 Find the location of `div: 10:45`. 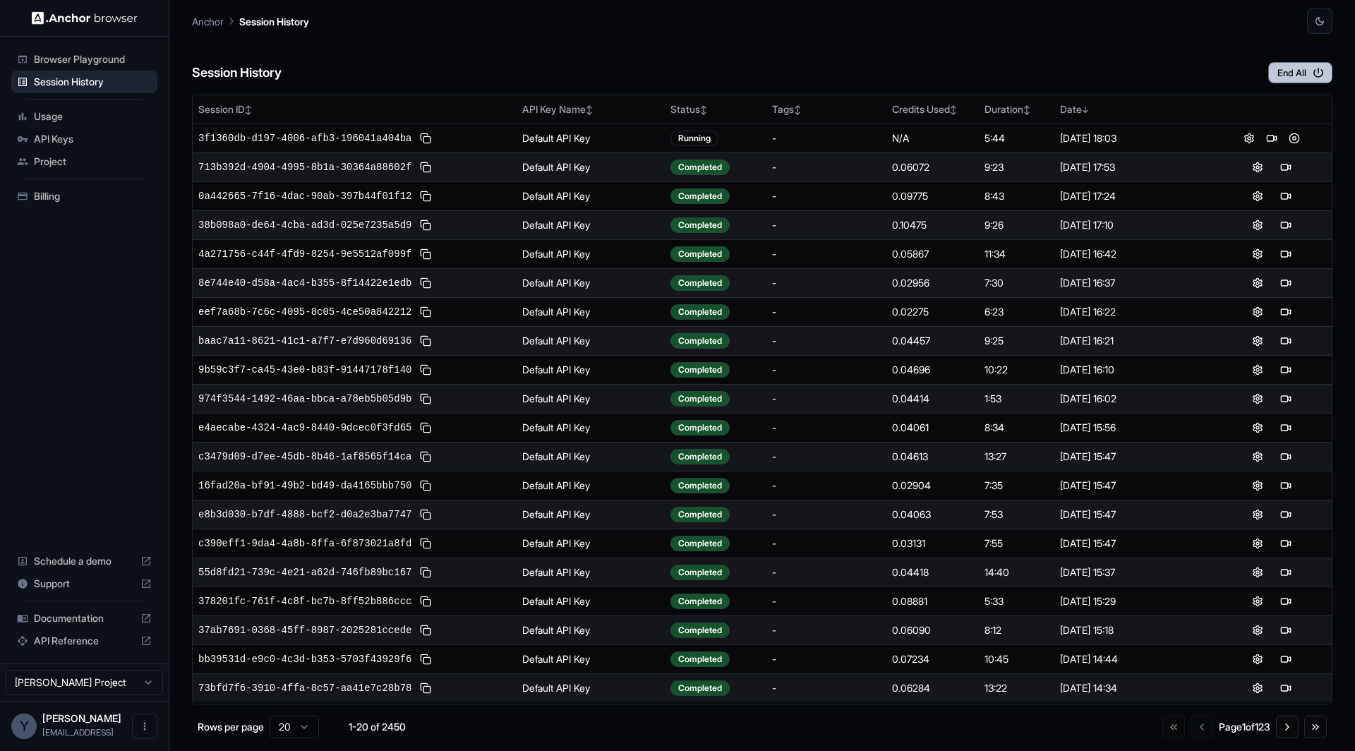

div: 10:45 is located at coordinates (1016, 659).